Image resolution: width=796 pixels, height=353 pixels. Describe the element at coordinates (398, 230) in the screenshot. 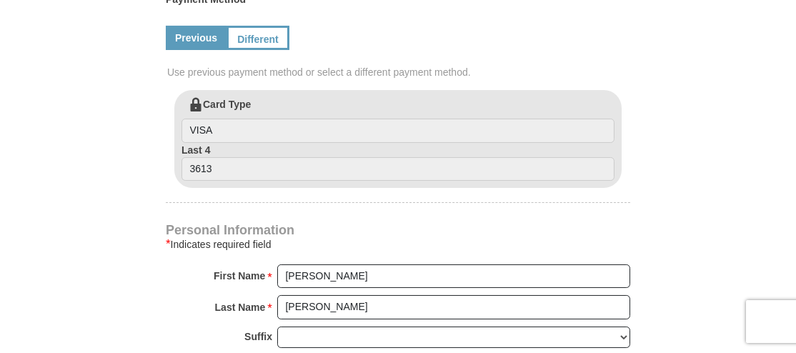

I see `h4: Personal Information` at that location.